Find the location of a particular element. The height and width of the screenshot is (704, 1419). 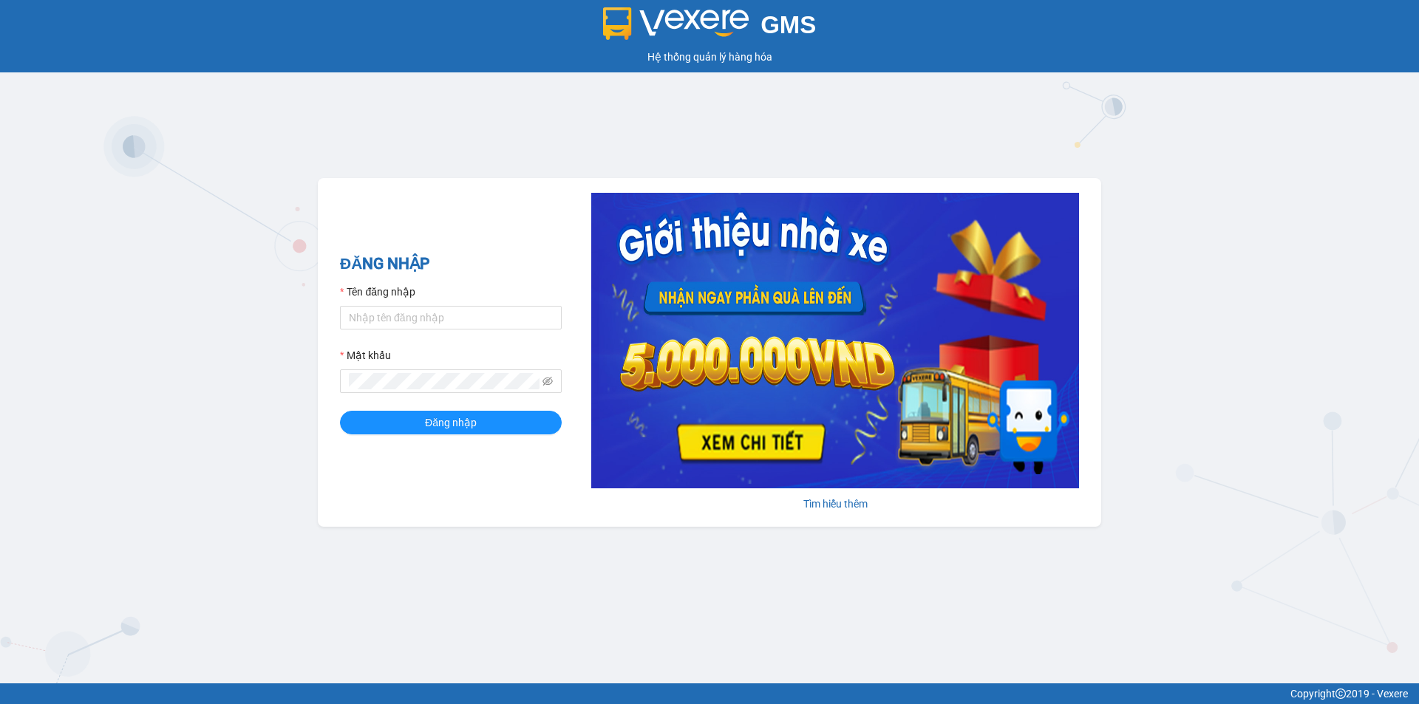

div: Copyright 2019 - Vexere is located at coordinates (709, 694).